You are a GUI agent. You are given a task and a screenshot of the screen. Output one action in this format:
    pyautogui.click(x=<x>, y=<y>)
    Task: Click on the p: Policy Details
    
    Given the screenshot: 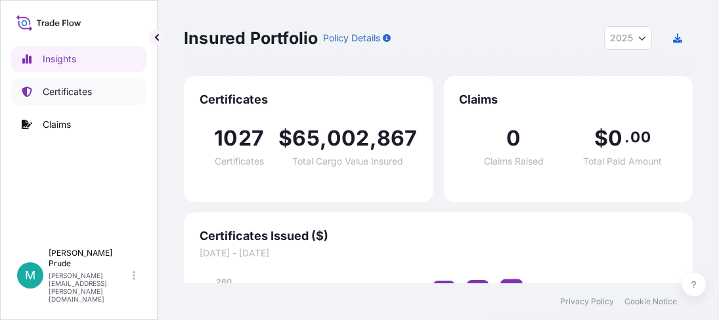 What is the action you would take?
    pyautogui.click(x=351, y=38)
    